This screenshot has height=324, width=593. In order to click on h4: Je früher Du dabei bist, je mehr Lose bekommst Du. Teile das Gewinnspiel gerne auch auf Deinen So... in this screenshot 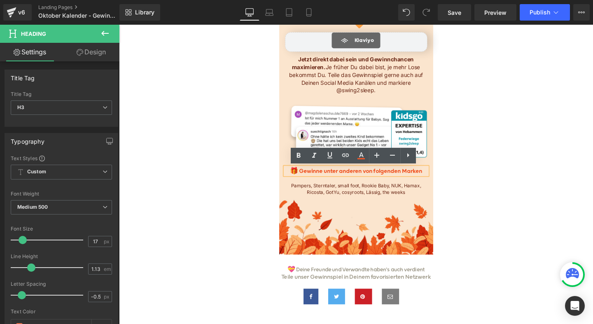, I will do `click(249, 53)`.